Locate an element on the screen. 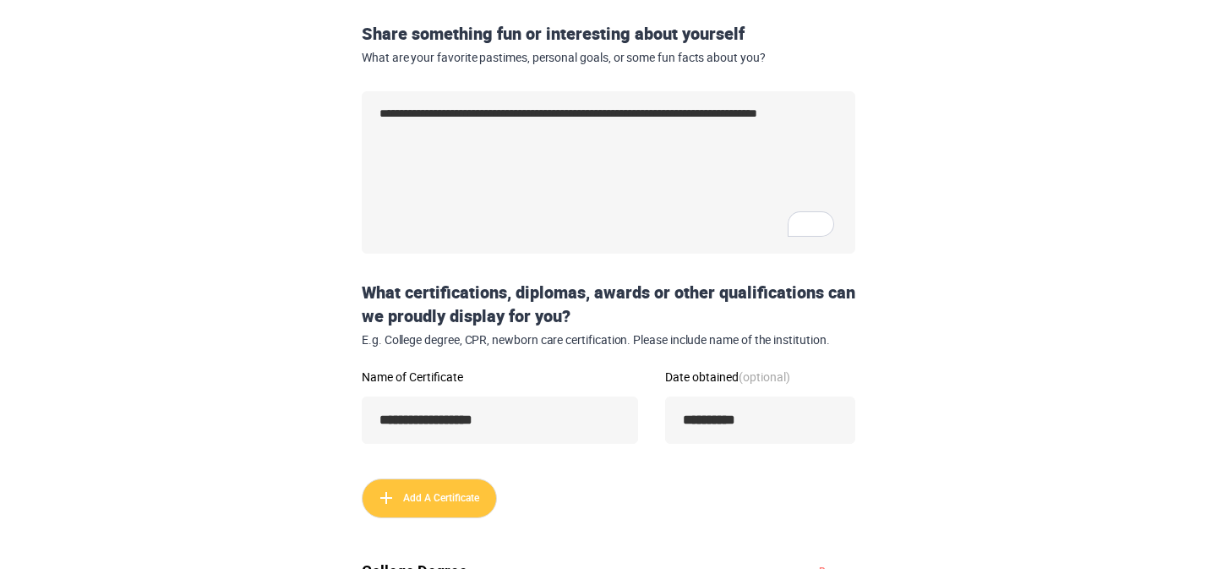  div: What certifications, diplomas, awards or other qualifications can we proudly display for you? is located at coordinates (608, 314).